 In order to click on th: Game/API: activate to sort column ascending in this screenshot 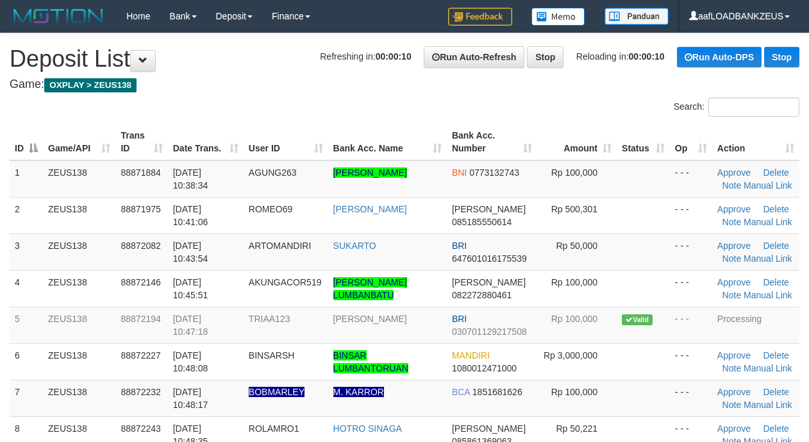, I will do `click(79, 142)`.